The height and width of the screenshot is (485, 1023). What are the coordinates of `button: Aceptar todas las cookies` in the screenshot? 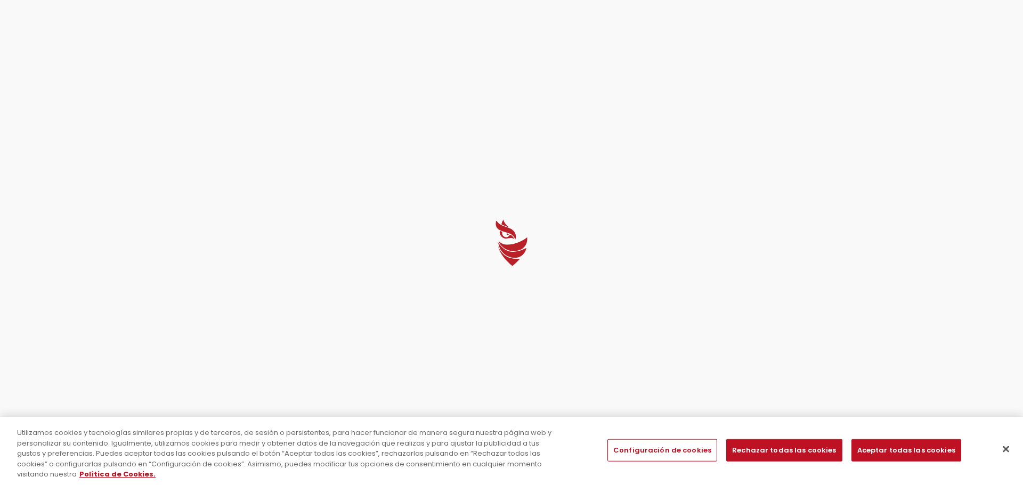 It's located at (906, 451).